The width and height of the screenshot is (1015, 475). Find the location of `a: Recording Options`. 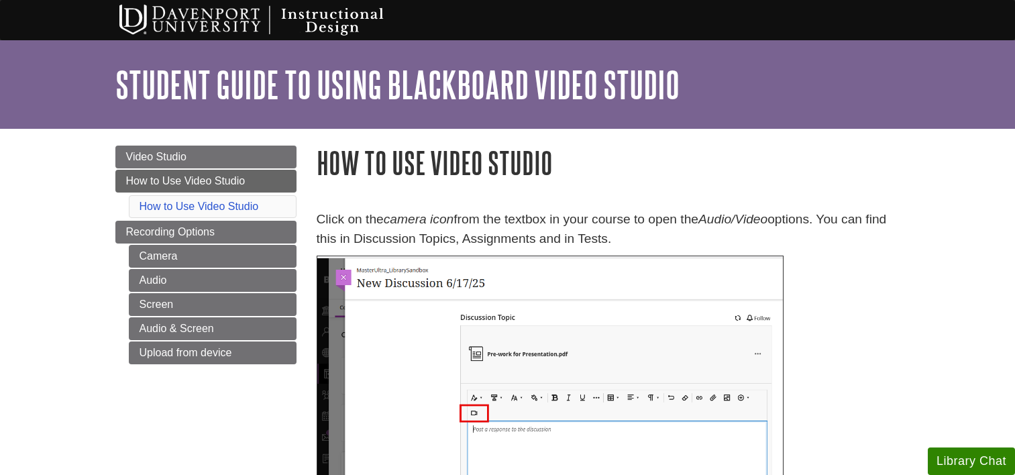

a: Recording Options is located at coordinates (206, 232).